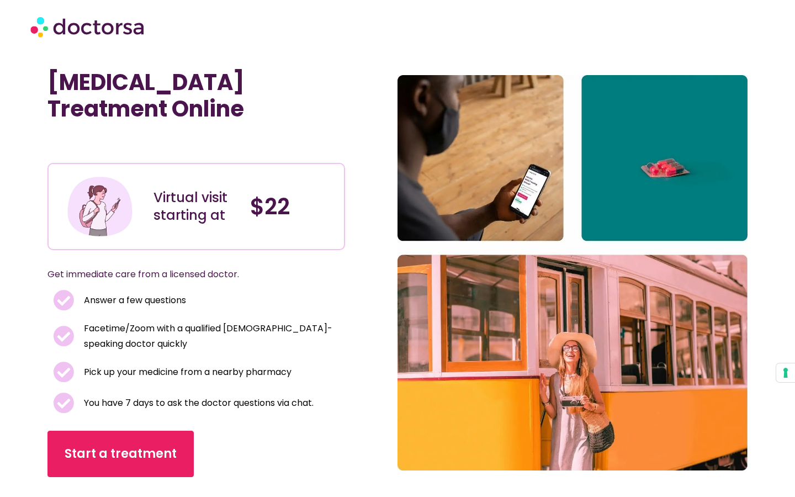  Describe the element at coordinates (196, 206) in the screenshot. I see `div: Virtual visit starting at` at that location.